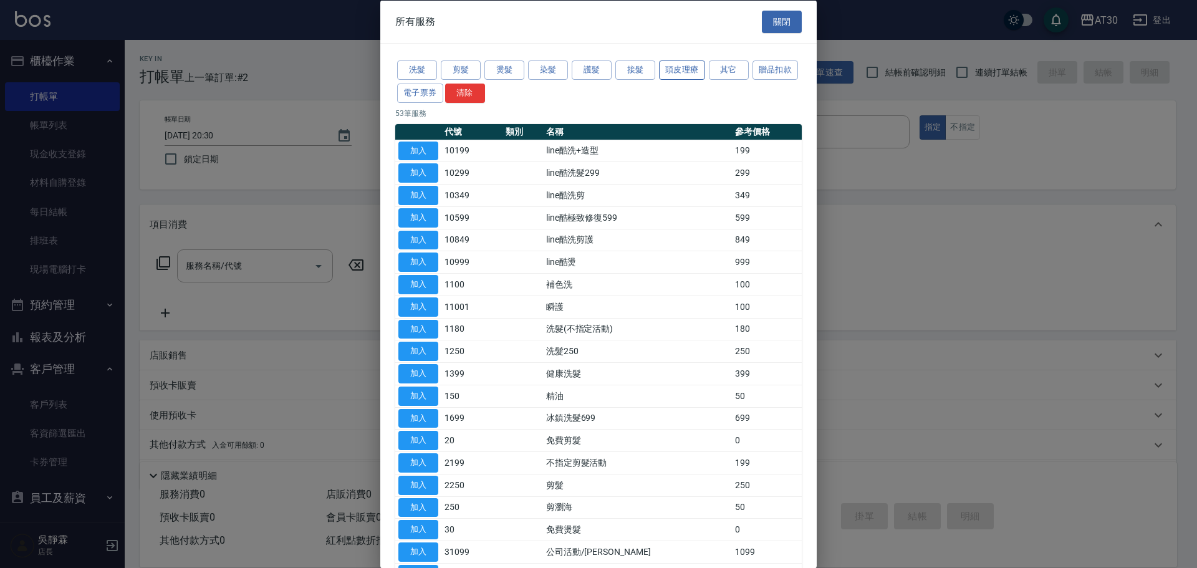  What do you see at coordinates (472, 485) in the screenshot?
I see `td: 2250` at bounding box center [472, 485].